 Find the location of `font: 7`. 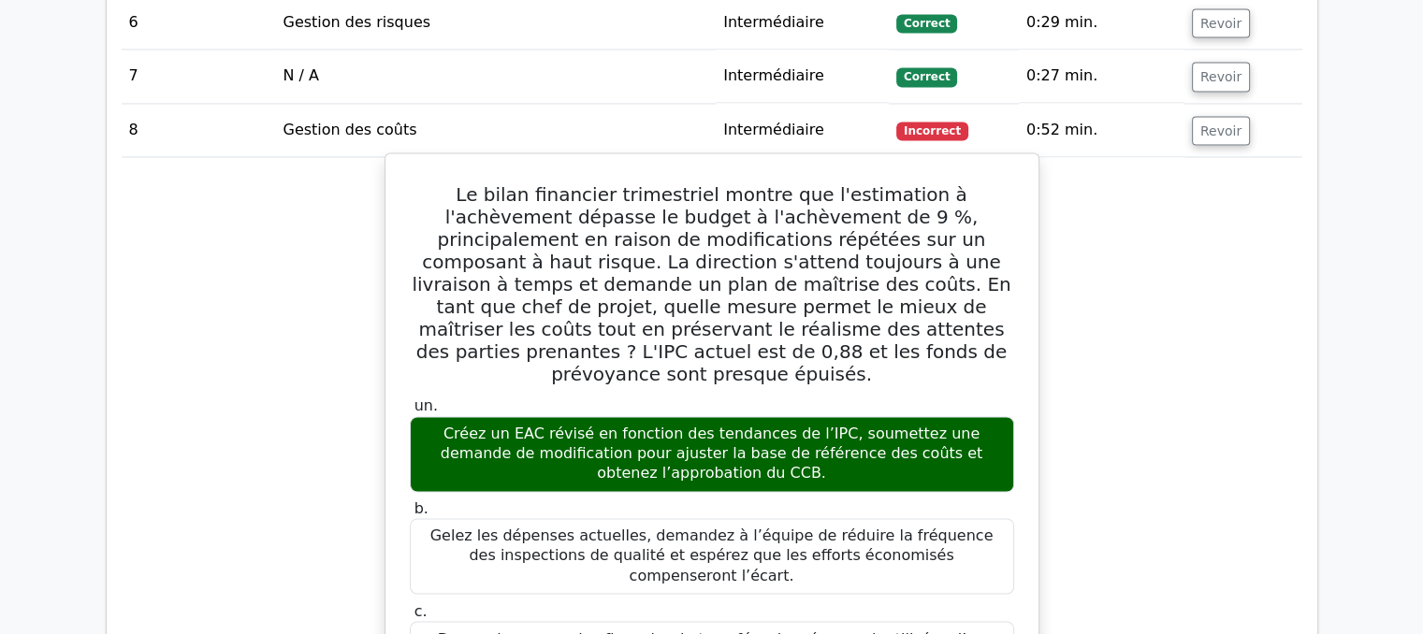

font: 7 is located at coordinates (134, 75).